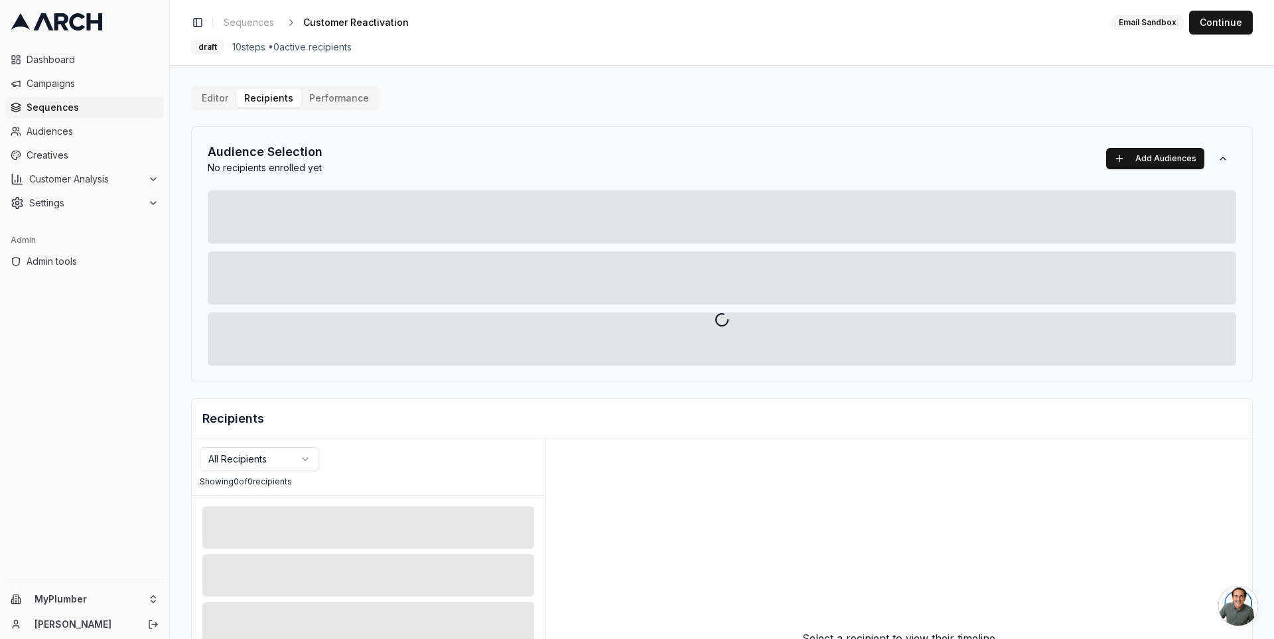 The width and height of the screenshot is (1274, 639). I want to click on span: Sequences, so click(92, 107).